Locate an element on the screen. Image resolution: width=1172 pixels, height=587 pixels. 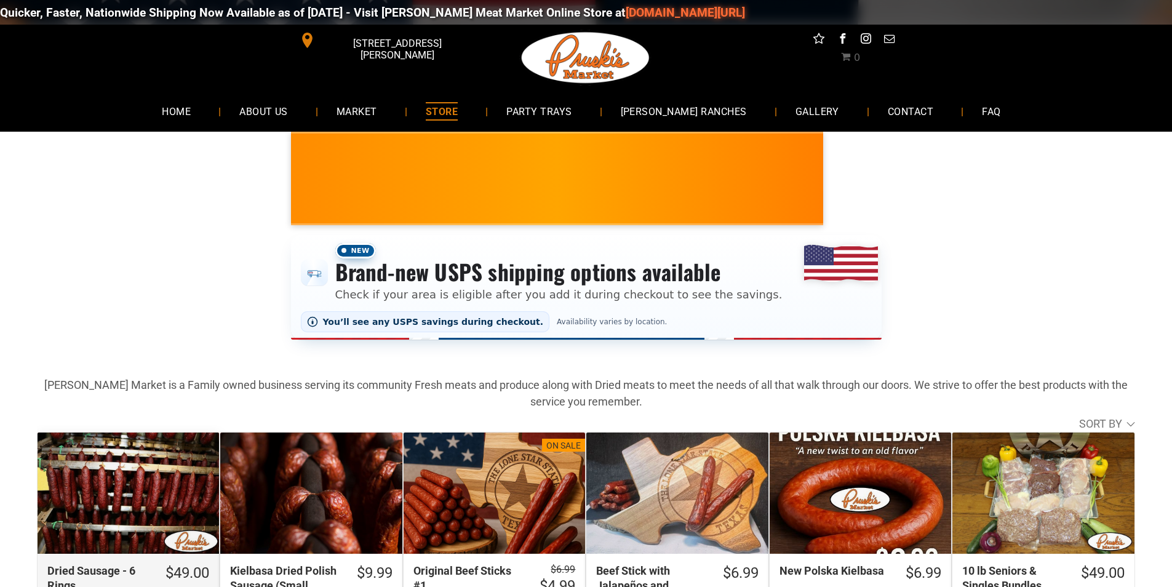
a: HOME is located at coordinates (176, 111).